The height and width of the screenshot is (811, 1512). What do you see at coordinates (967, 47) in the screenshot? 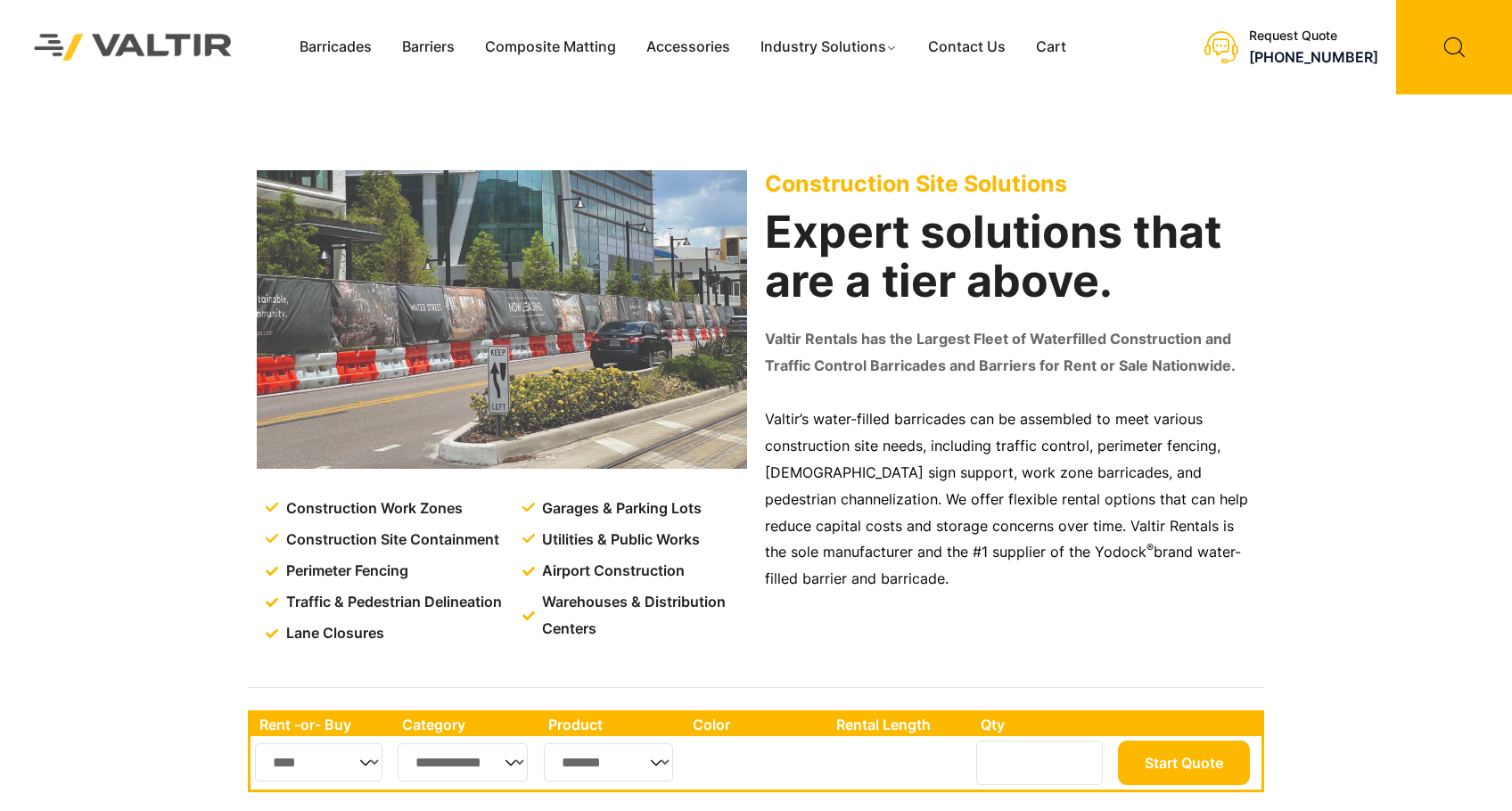
I see `a: Contact Us` at bounding box center [967, 47].